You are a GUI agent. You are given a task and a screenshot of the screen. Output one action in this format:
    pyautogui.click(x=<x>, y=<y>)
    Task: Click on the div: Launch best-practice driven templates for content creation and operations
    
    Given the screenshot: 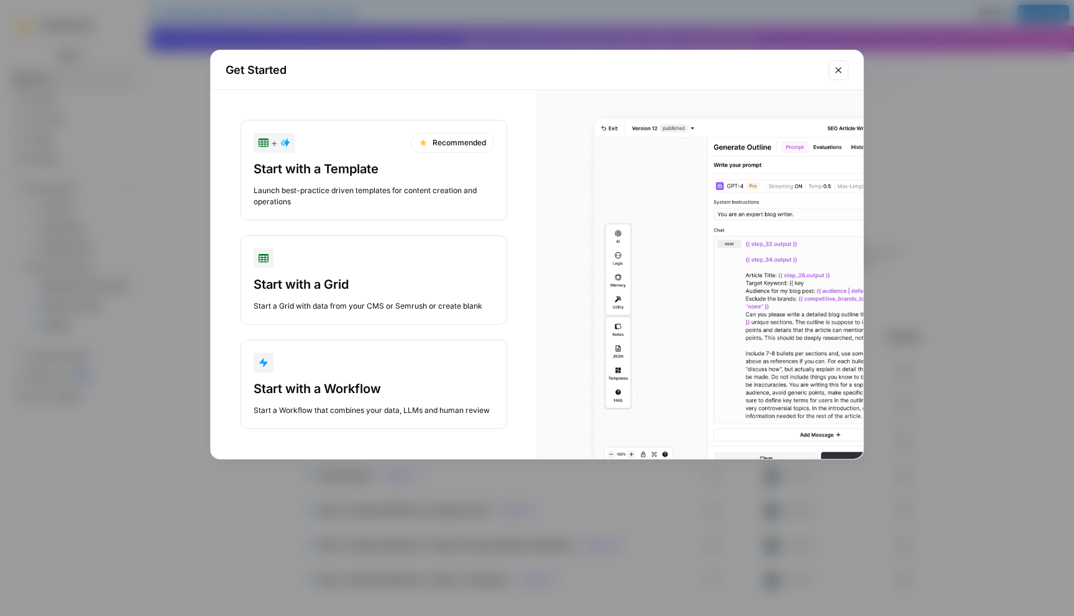 What is the action you would take?
    pyautogui.click(x=373, y=196)
    